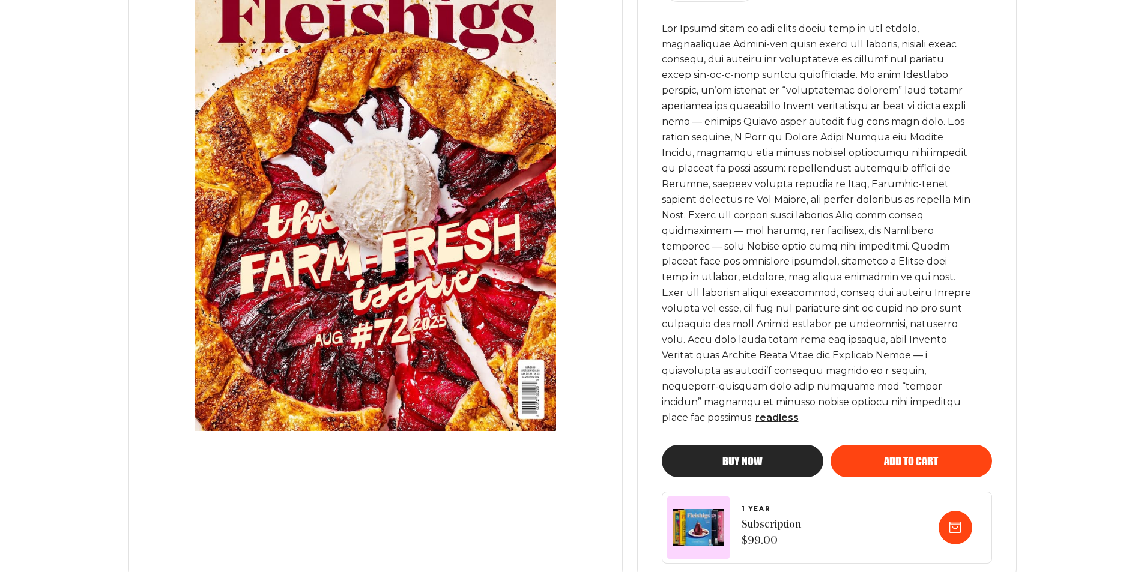 The width and height of the screenshot is (1144, 572). What do you see at coordinates (771, 534) in the screenshot?
I see `span: Subscription $99.00` at bounding box center [771, 534].